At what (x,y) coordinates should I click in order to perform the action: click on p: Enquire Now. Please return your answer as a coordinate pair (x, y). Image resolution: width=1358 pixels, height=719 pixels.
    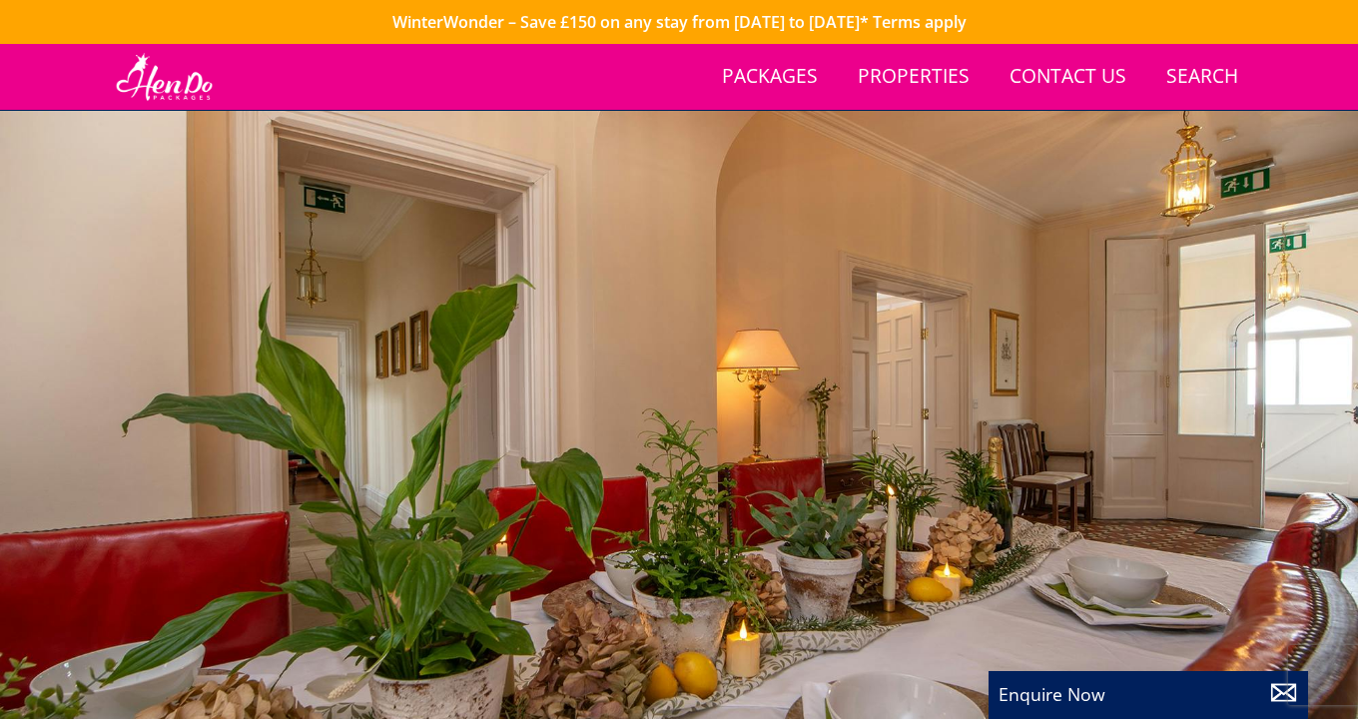
    Looking at the image, I should click on (1148, 694).